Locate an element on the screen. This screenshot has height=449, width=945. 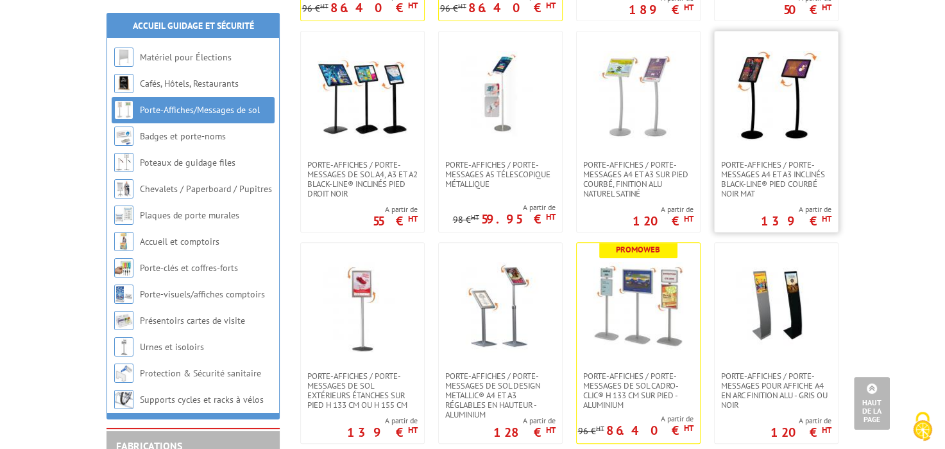
button: Cookies (fenêtre modale) is located at coordinates (923, 427).